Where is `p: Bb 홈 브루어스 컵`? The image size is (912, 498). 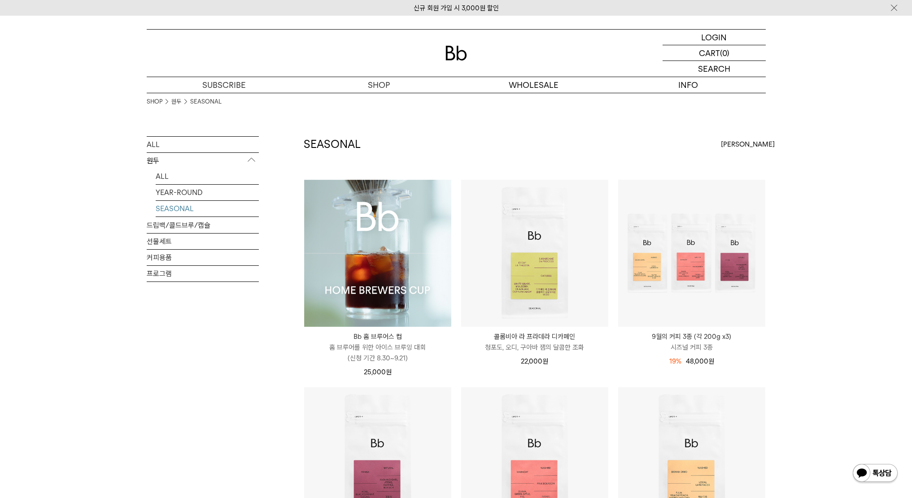
p: Bb 홈 브루어스 컵 is located at coordinates (378, 337).